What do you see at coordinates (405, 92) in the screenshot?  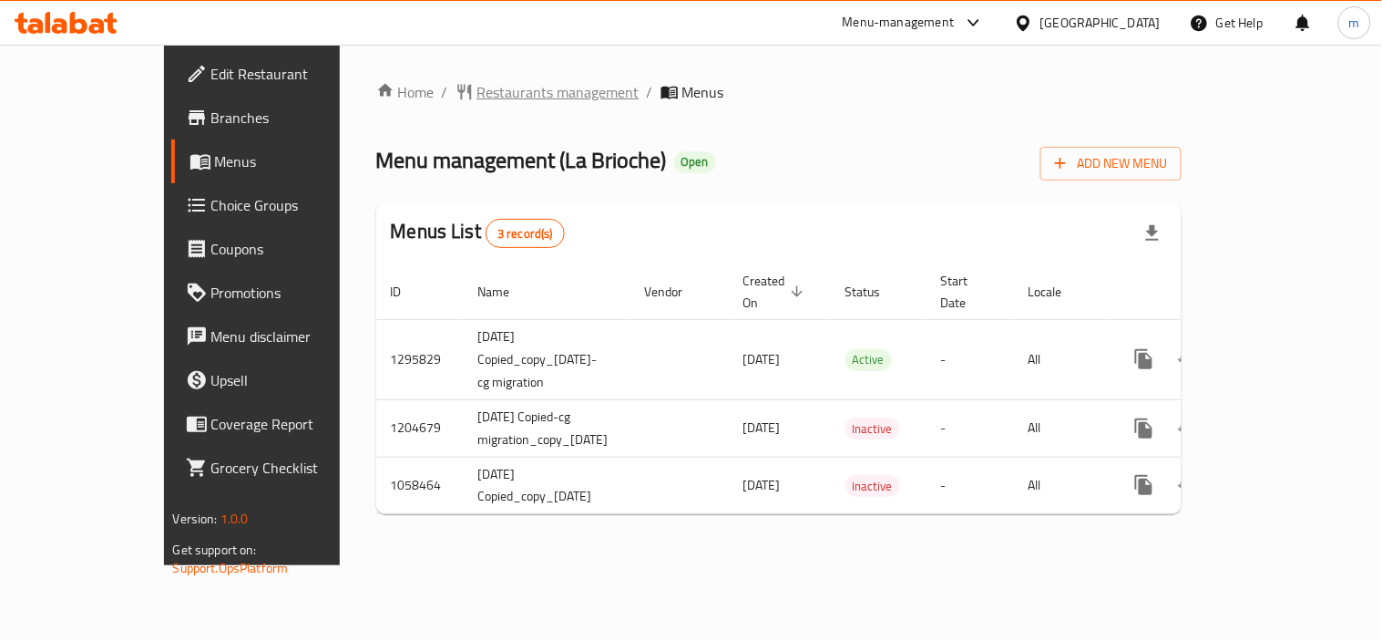 I see `a: Home` at bounding box center [405, 92].